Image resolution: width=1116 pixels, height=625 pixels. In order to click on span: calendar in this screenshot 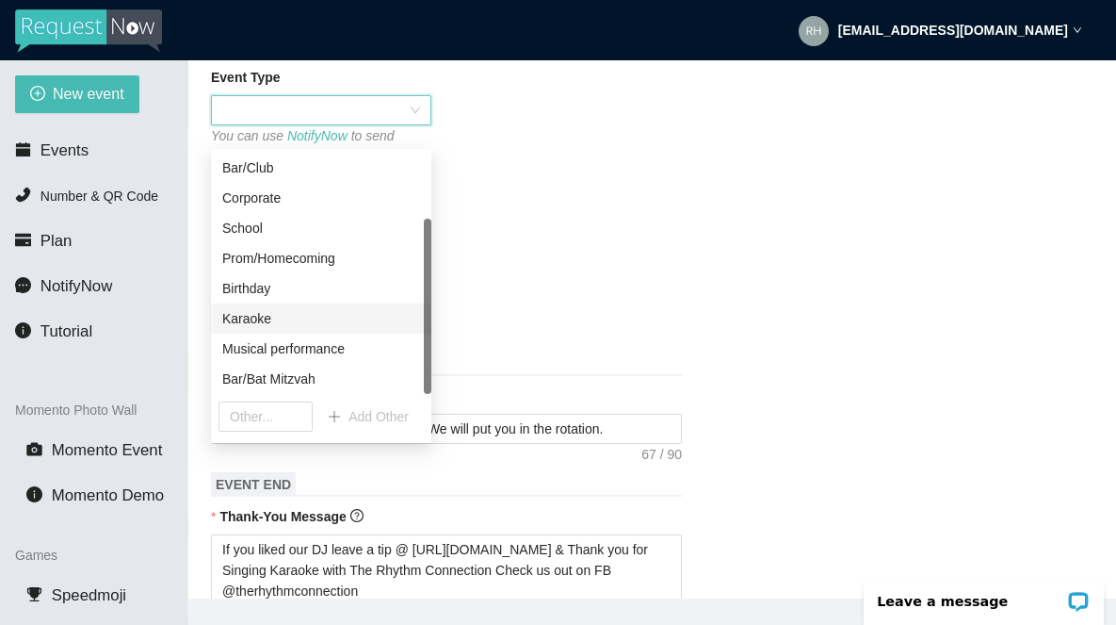, I will do `click(23, 149)`.